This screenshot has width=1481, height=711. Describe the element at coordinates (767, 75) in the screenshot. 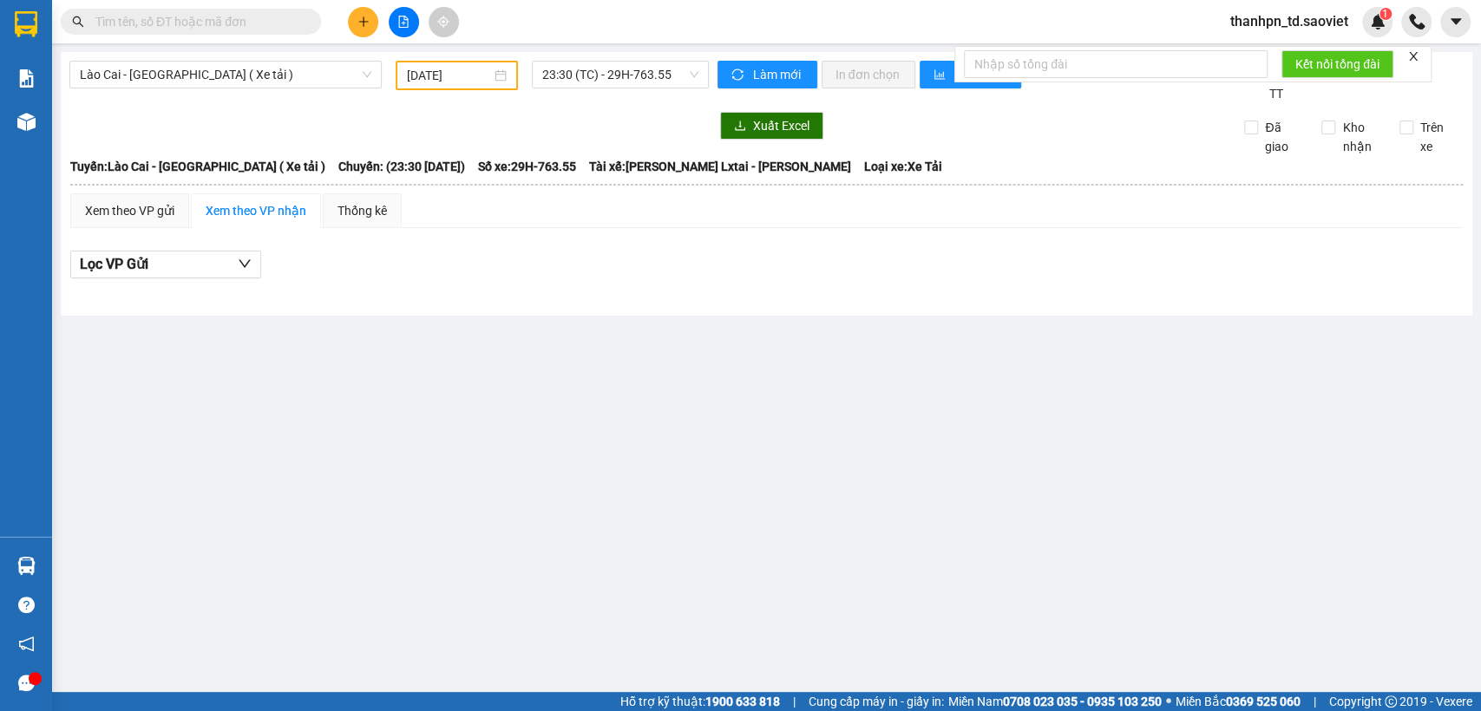

I see `button: syncLàm mới` at that location.